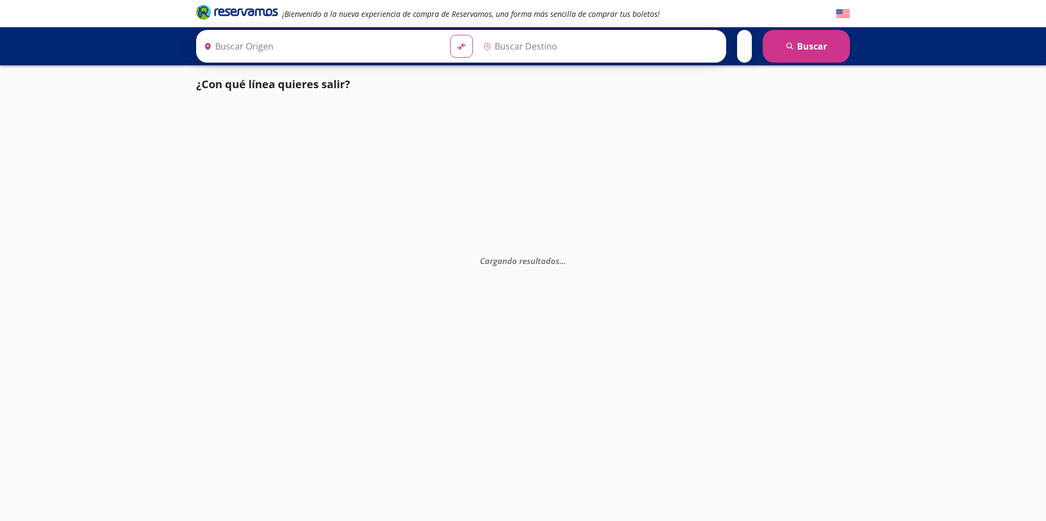 Image resolution: width=1046 pixels, height=521 pixels. I want to click on input: Buscar Destino, so click(600, 46).